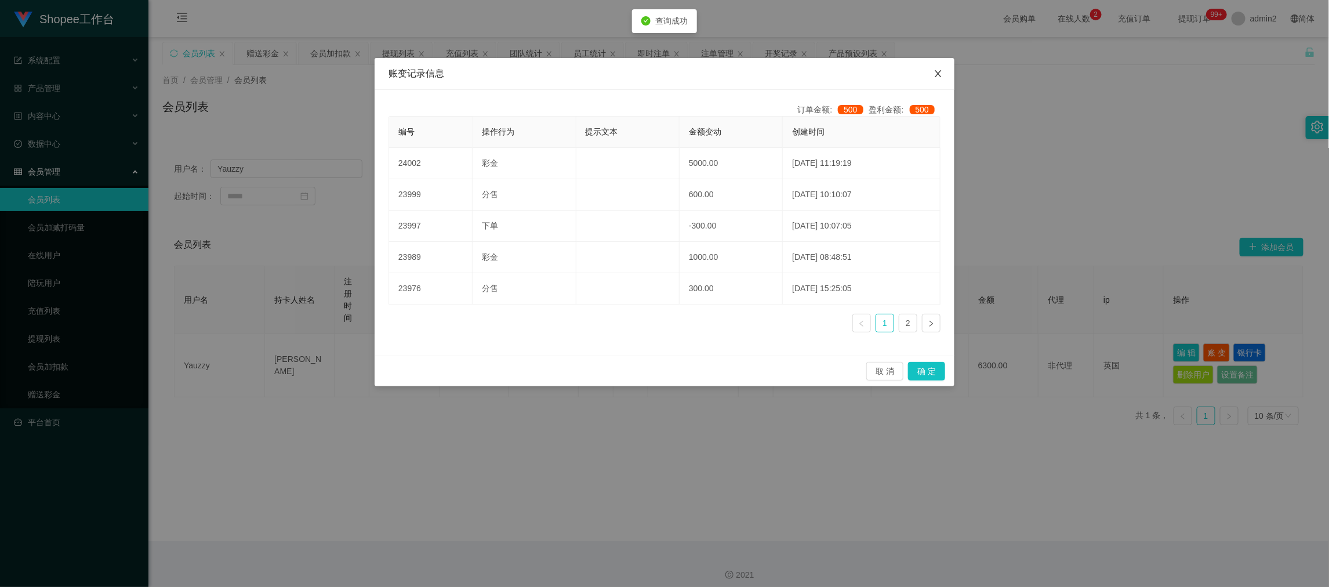 The image size is (1329, 587). Describe the element at coordinates (731, 195) in the screenshot. I see `td: 600.00` at that location.